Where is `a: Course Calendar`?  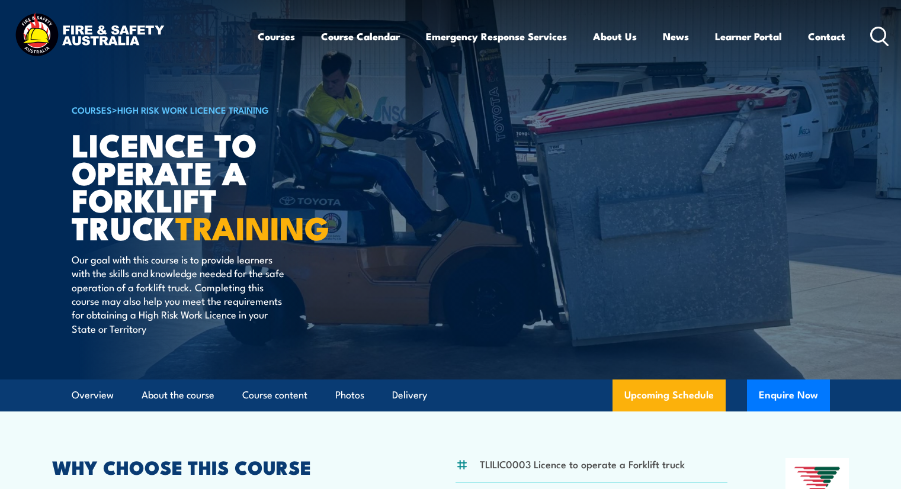
a: Course Calendar is located at coordinates (360, 36).